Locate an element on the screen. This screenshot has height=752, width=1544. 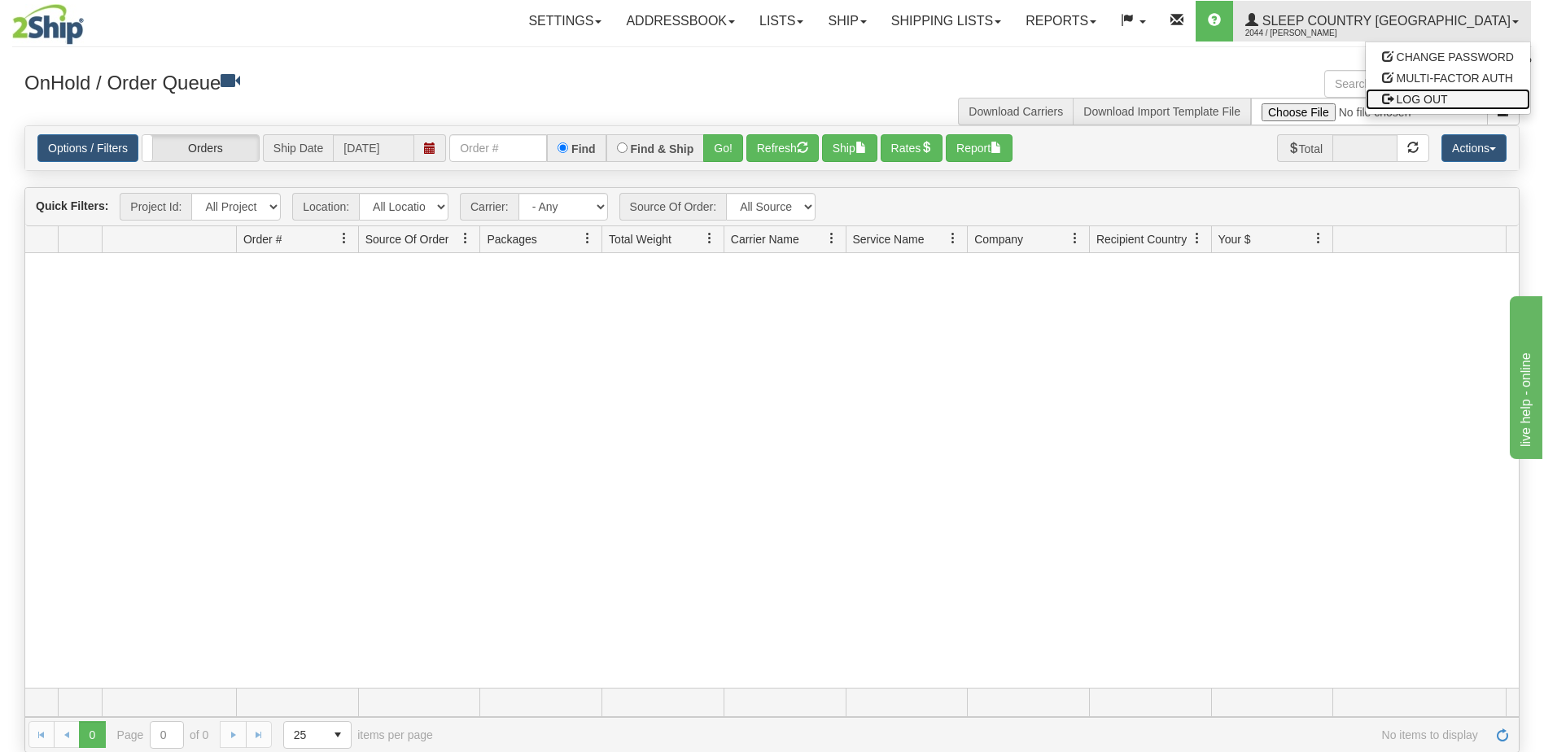
a: MULTI-FACTOR AUTH is located at coordinates (1448, 78).